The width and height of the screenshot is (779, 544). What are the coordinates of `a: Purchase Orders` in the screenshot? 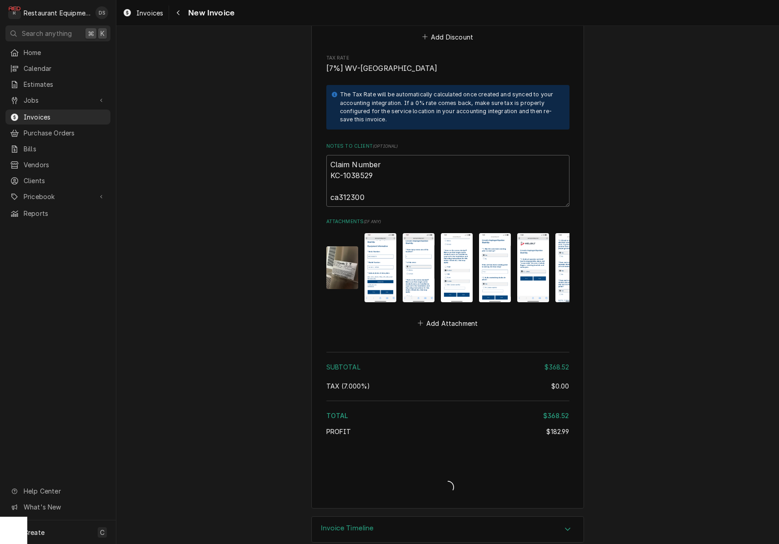 It's located at (58, 133).